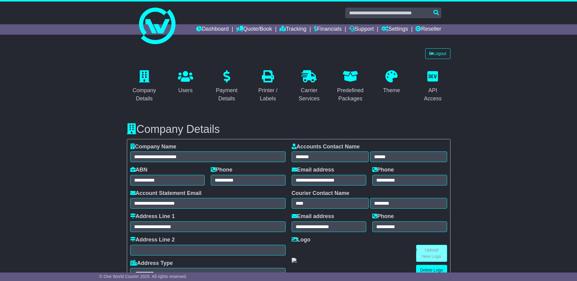  Describe the element at coordinates (391, 82) in the screenshot. I see `a: Theme` at that location.